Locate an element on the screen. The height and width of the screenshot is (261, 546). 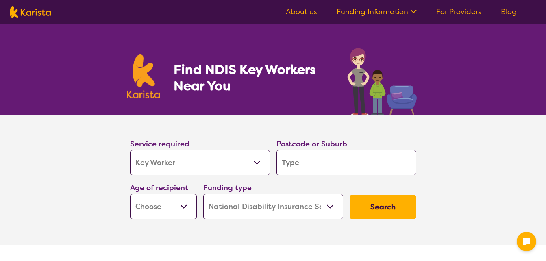
label: Funding type is located at coordinates (227, 188).